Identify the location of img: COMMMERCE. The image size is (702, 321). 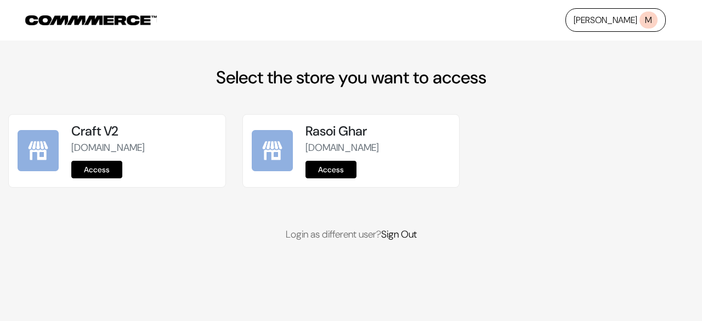
(91, 20).